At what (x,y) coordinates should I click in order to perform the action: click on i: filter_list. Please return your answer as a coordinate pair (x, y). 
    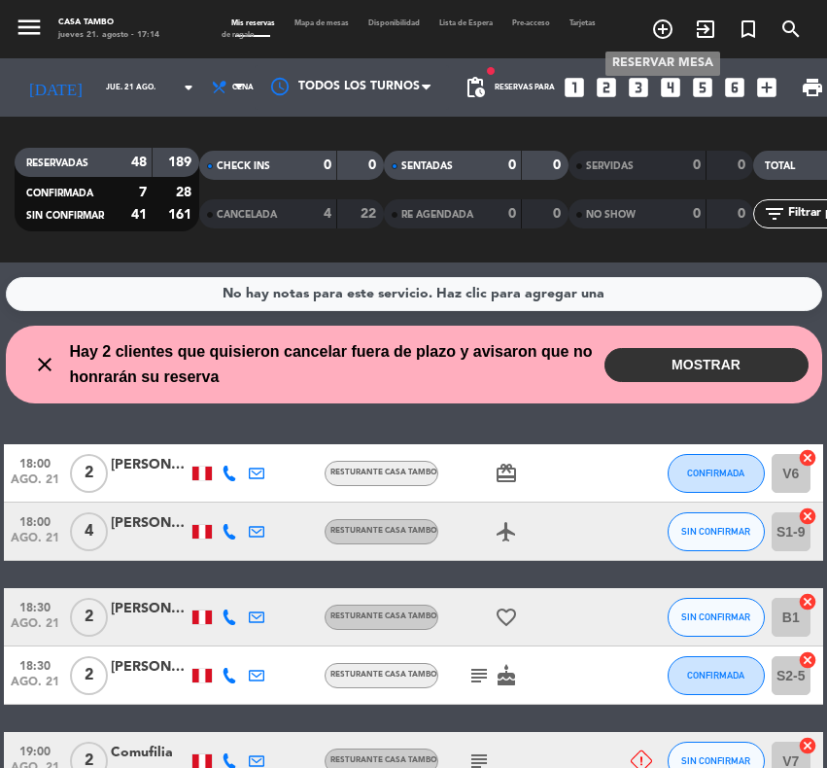
    Looking at the image, I should click on (775, 214).